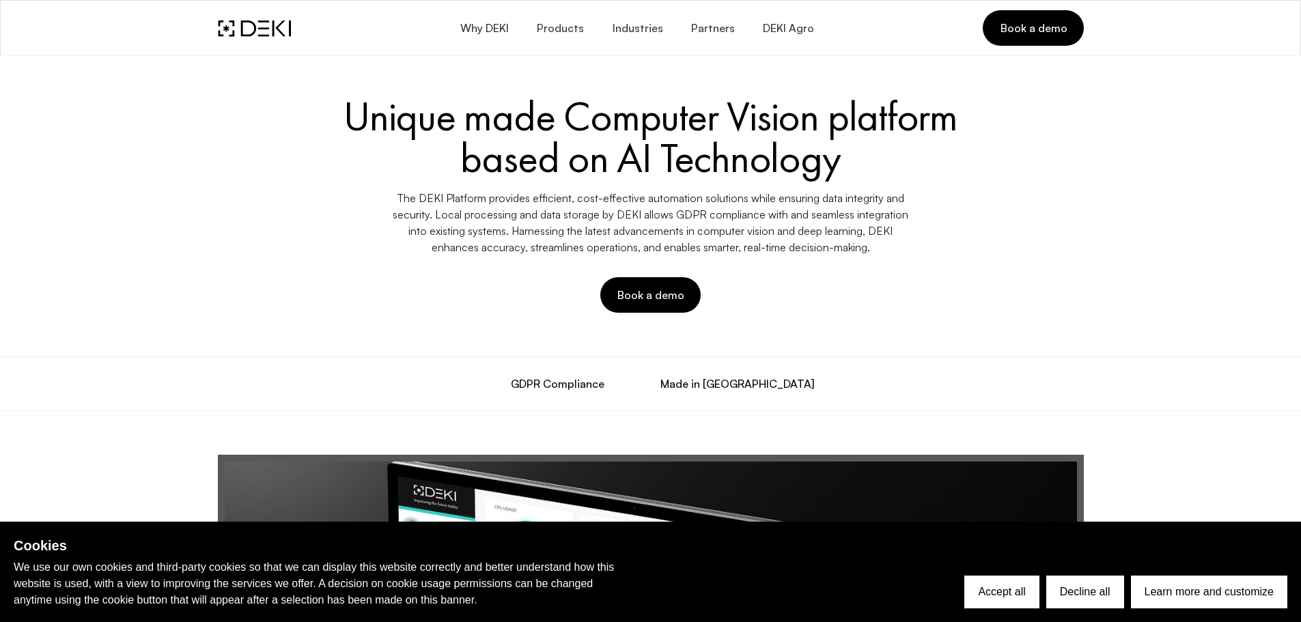 The height and width of the screenshot is (622, 1301). I want to click on span: DEKI Agro, so click(788, 28).